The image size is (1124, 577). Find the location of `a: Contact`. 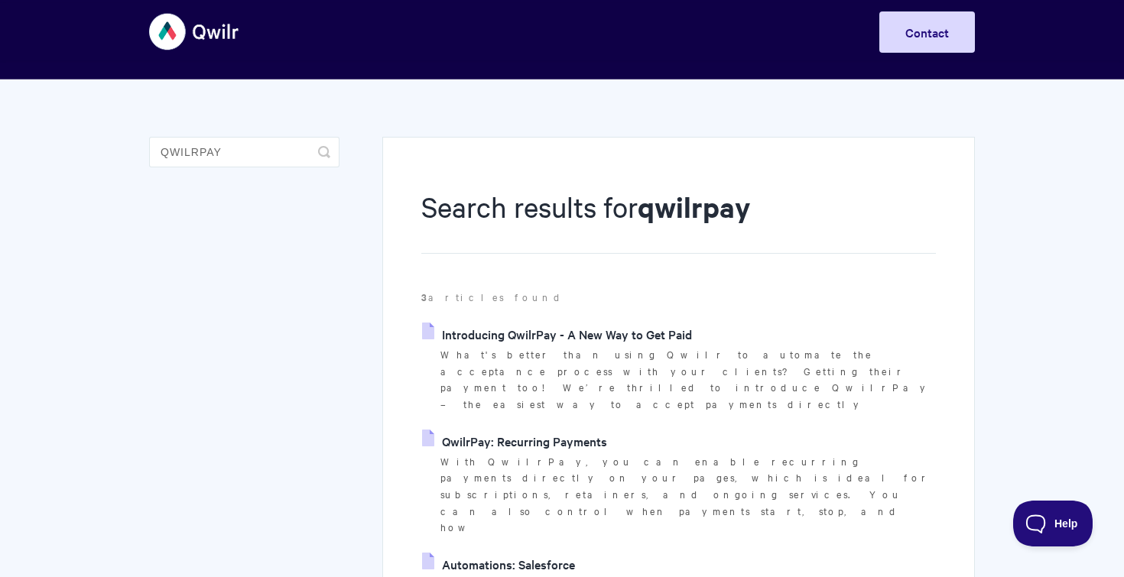

a: Contact is located at coordinates (927, 32).